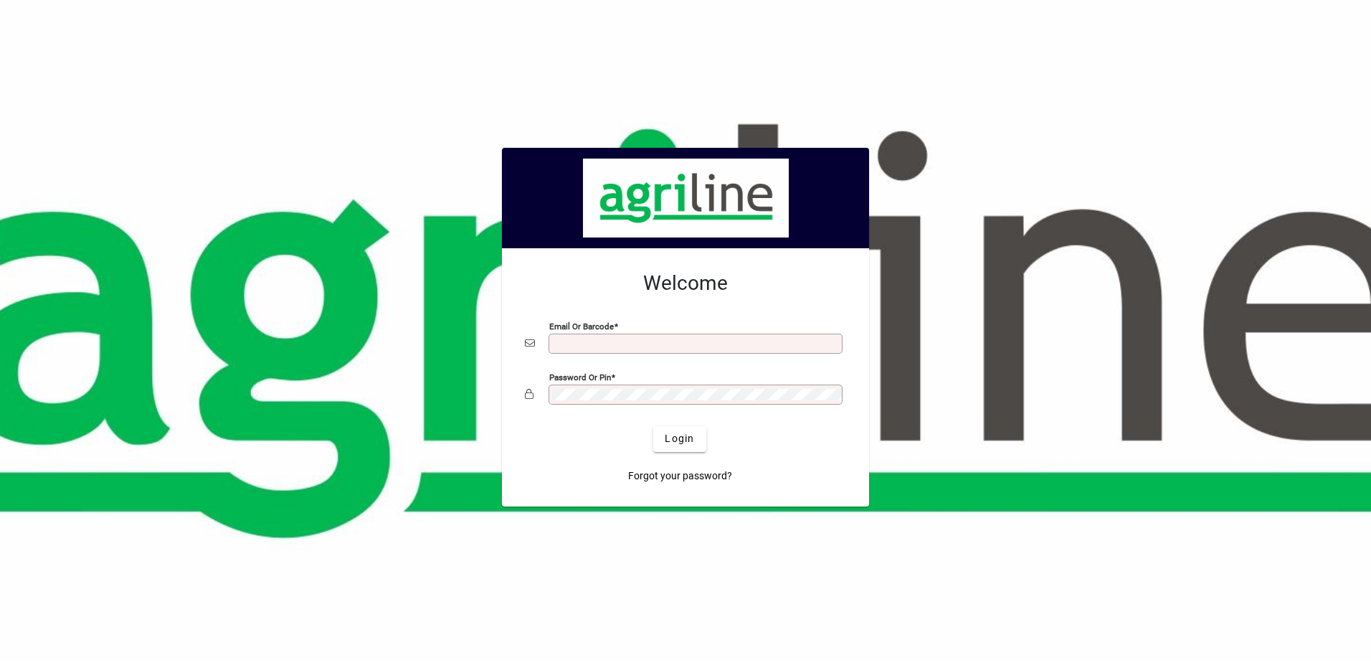  Describe the element at coordinates (582, 326) in the screenshot. I see `mat-label: Email or Barcode` at that location.